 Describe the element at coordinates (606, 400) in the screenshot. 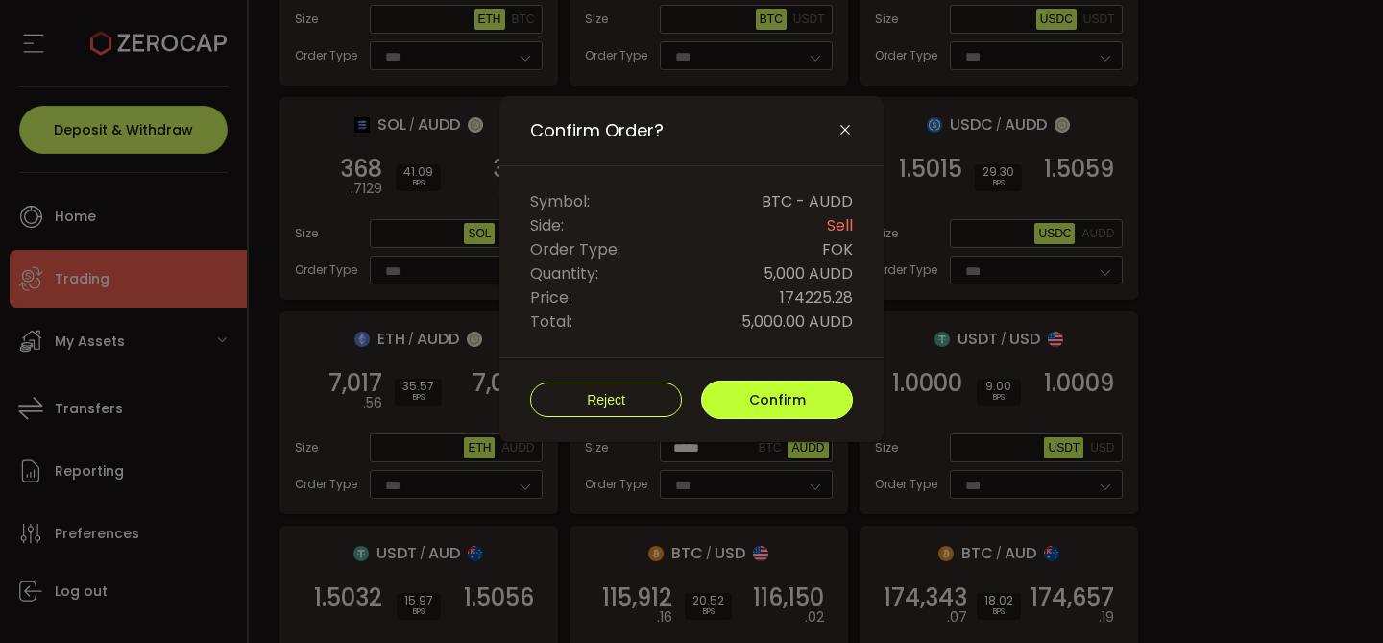

I see `span: Reject` at that location.